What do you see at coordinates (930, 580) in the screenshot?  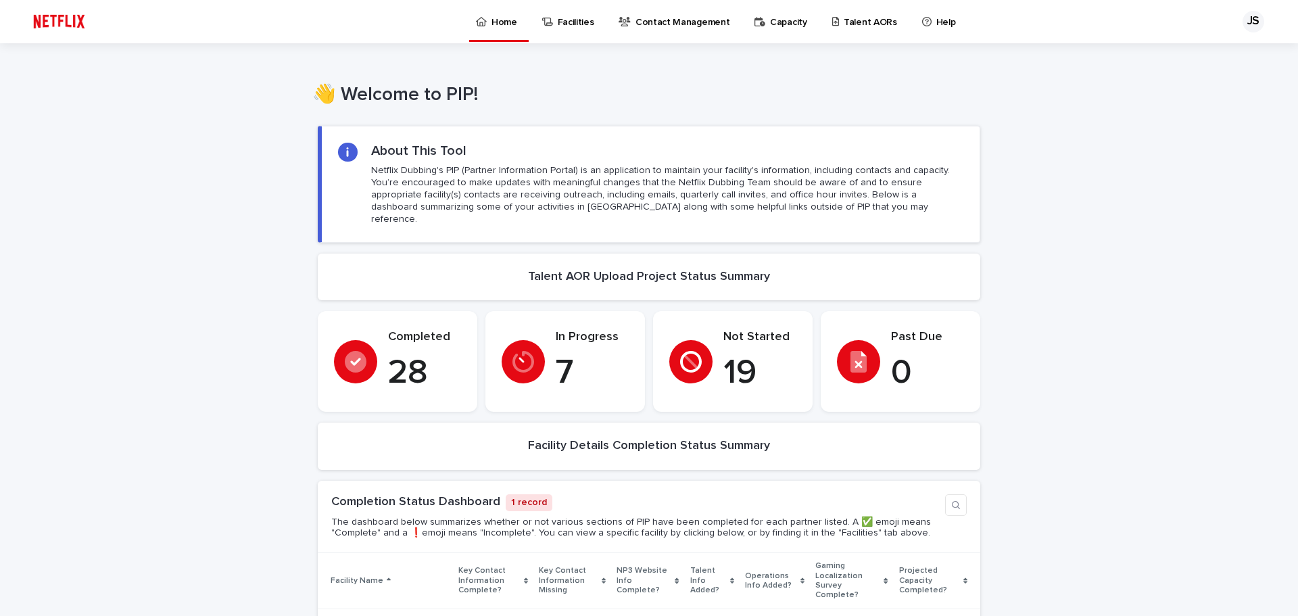 I see `p: Projected Capacity Completed?` at bounding box center [930, 580].